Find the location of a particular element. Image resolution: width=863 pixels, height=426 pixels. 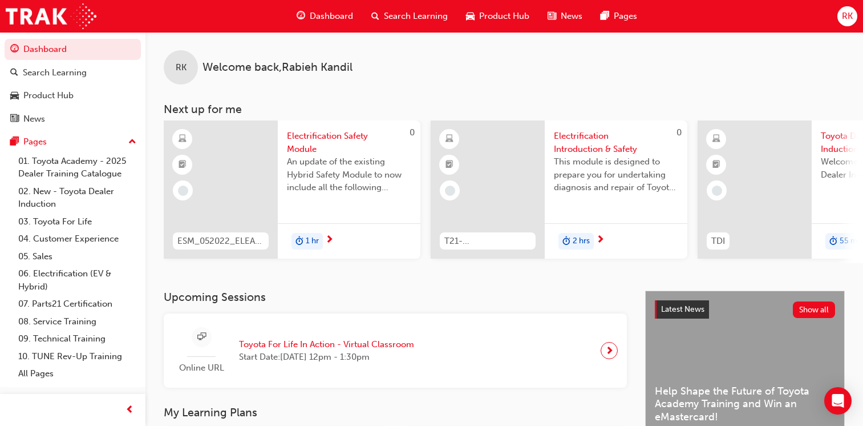

button: RK is located at coordinates (847, 16).